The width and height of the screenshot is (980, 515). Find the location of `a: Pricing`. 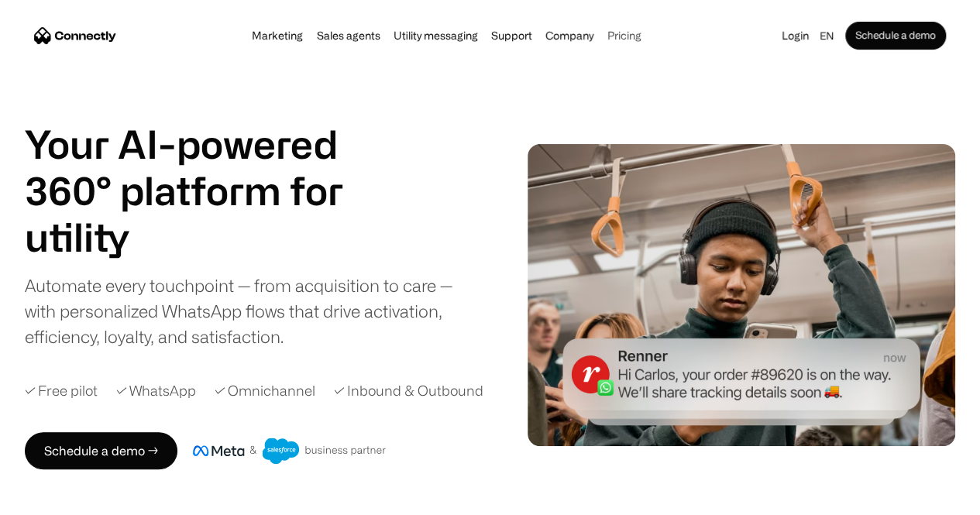

a: Pricing is located at coordinates (624, 36).